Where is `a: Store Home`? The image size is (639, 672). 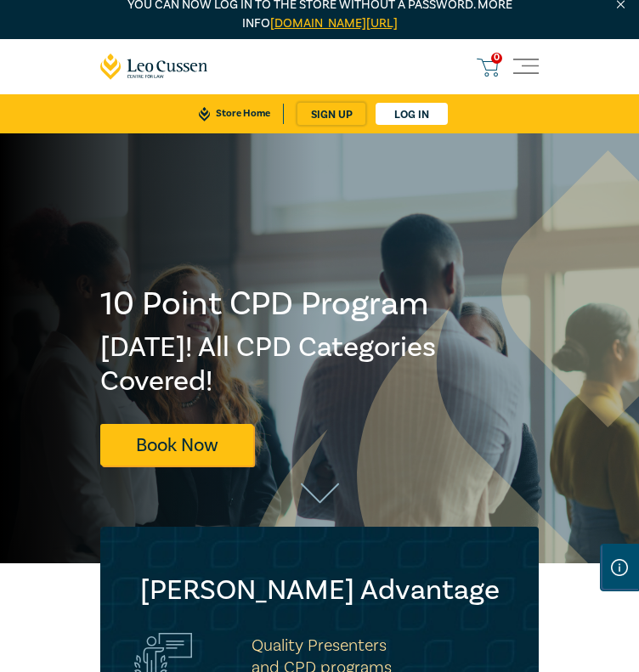 a: Store Home is located at coordinates (234, 114).